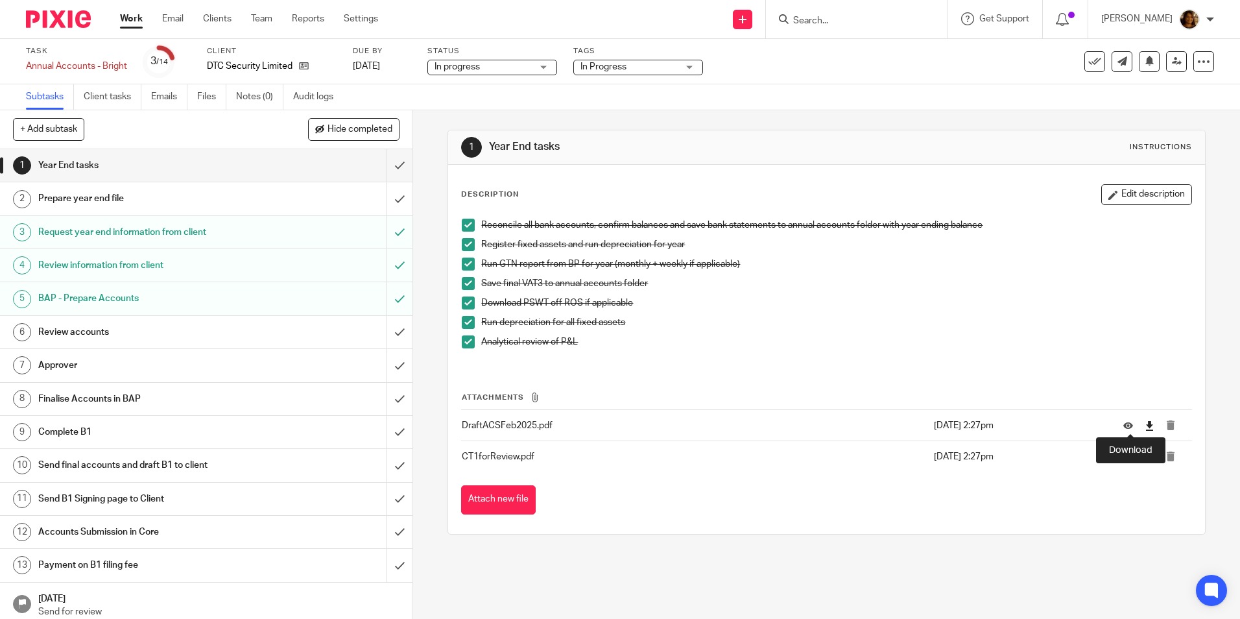  What do you see at coordinates (850, 21) in the screenshot?
I see `input: Search` at bounding box center [850, 21].